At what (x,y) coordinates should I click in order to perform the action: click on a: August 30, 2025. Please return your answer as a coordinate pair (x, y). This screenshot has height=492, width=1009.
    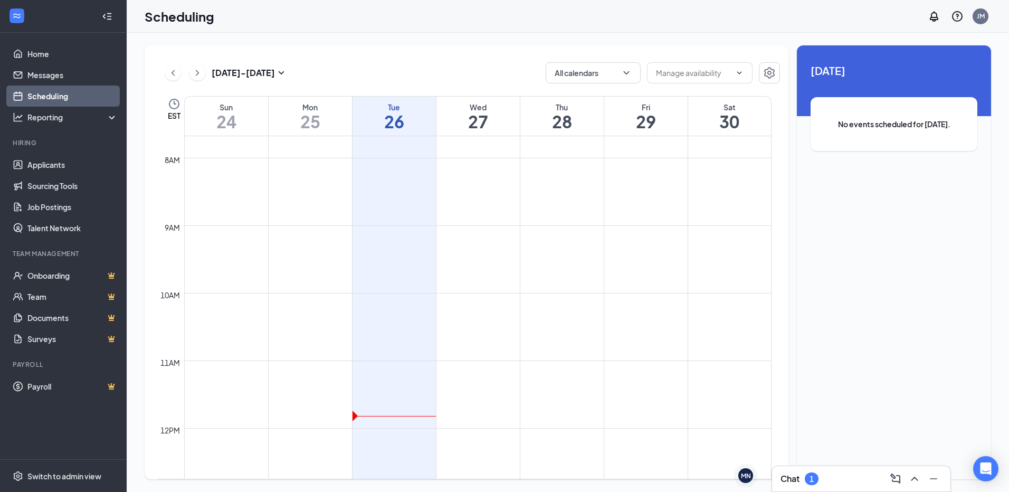
    Looking at the image, I should click on (730, 116).